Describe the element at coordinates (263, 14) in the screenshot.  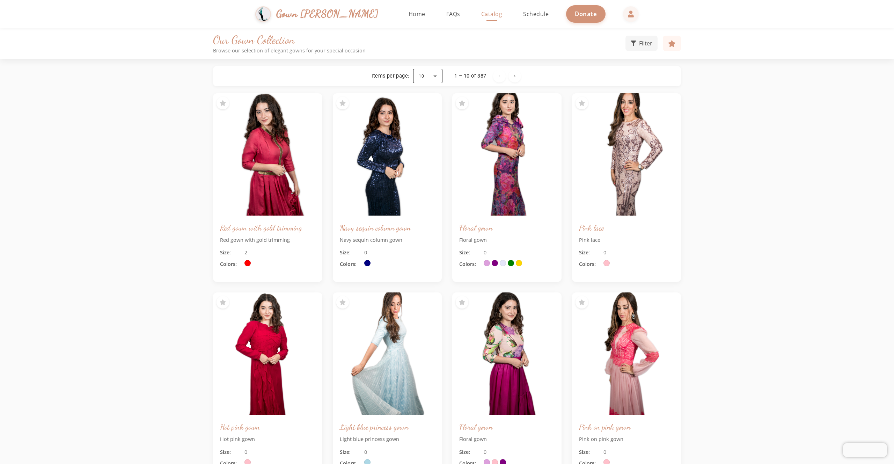
I see `img: Gown Gmach Logo` at that location.